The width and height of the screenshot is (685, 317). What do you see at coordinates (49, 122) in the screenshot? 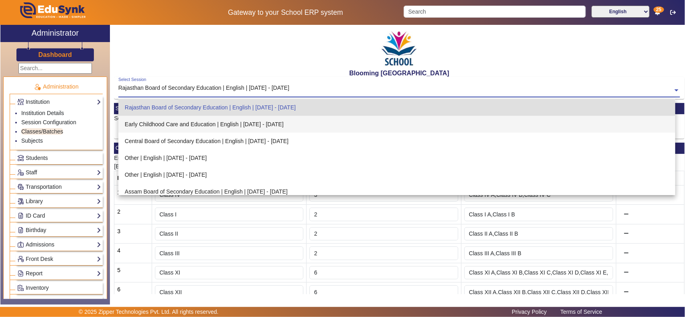
I see `a: Session Configuration` at bounding box center [49, 122].